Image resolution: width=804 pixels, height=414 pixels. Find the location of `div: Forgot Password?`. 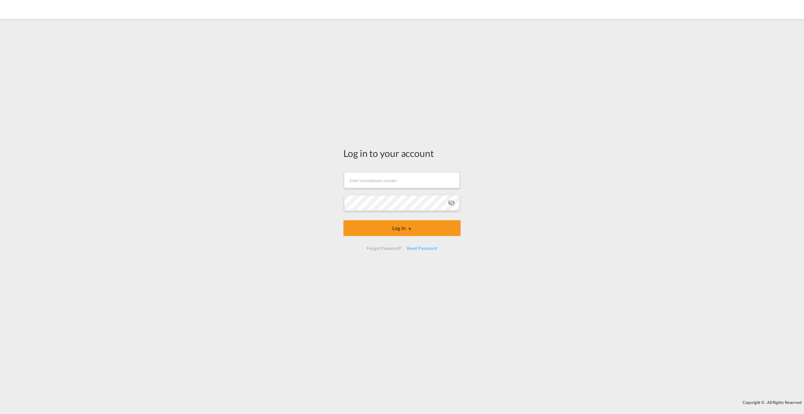

div: Forgot Password? is located at coordinates (384, 248).